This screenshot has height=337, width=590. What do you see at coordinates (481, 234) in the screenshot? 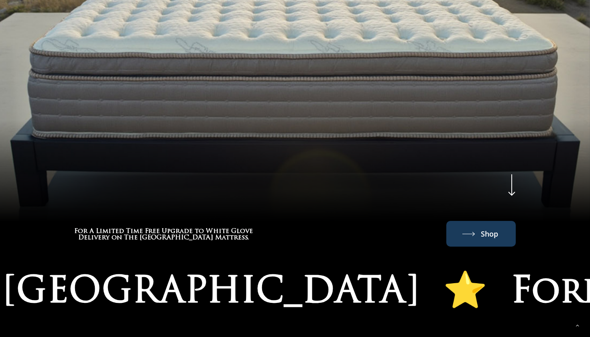
I see `a: Shop The Windsor Mattress` at bounding box center [481, 234].